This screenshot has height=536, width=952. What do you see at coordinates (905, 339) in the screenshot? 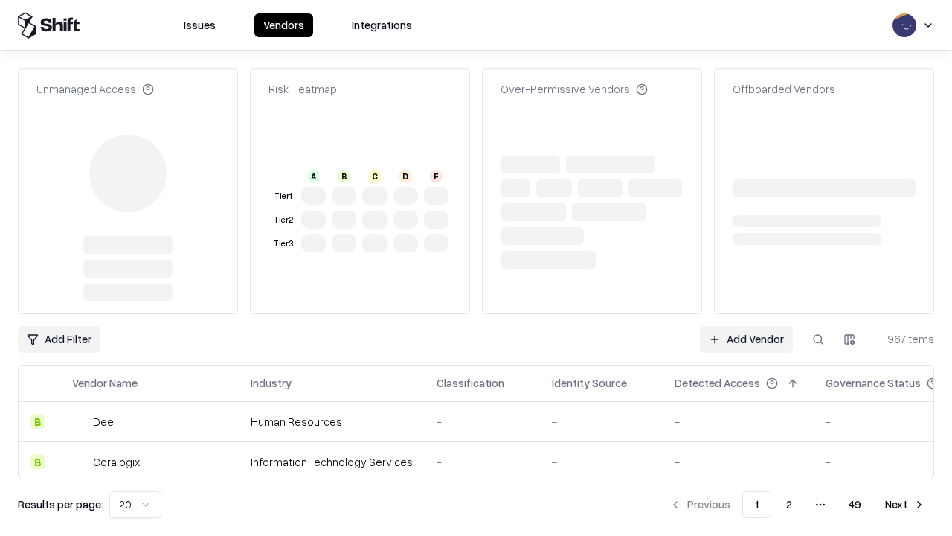
I see `div: 967 items` at bounding box center [905, 339].